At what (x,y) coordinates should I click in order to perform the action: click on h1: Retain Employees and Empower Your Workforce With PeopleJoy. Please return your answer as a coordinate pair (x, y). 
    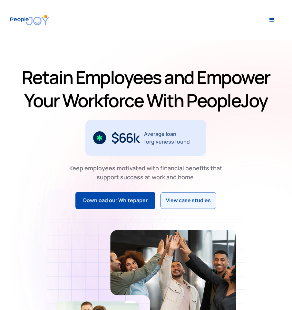
    Looking at the image, I should click on (146, 89).